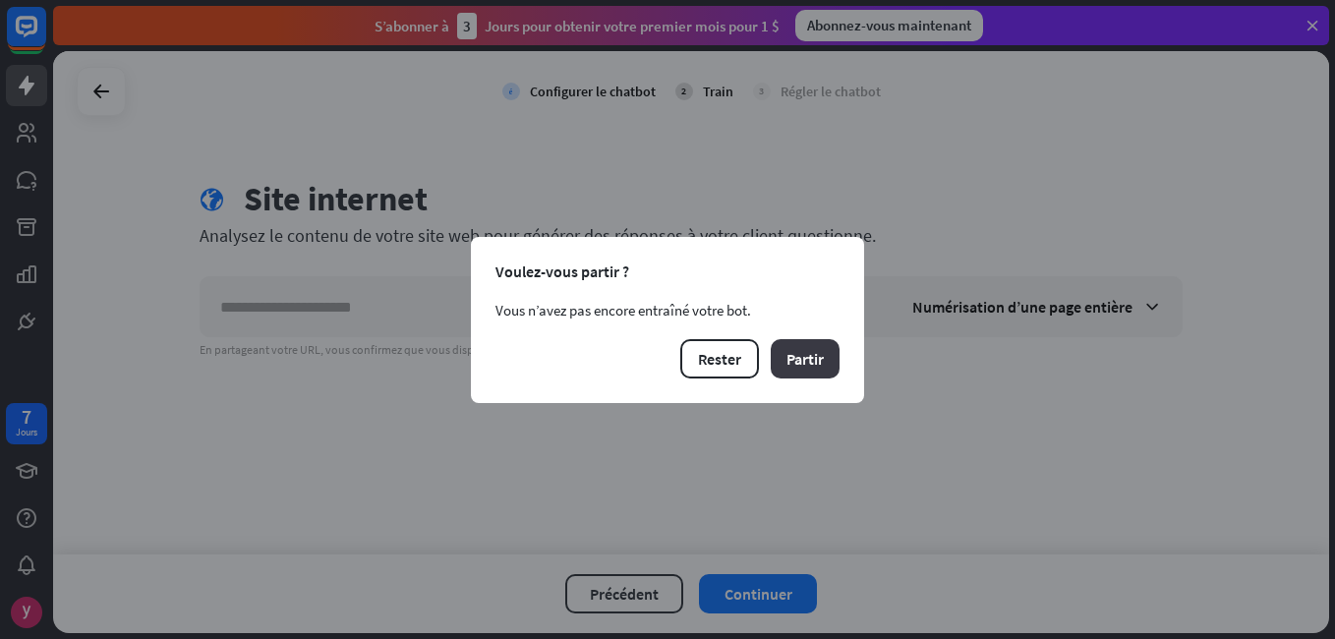 This screenshot has height=639, width=1335. I want to click on button: Partir, so click(805, 359).